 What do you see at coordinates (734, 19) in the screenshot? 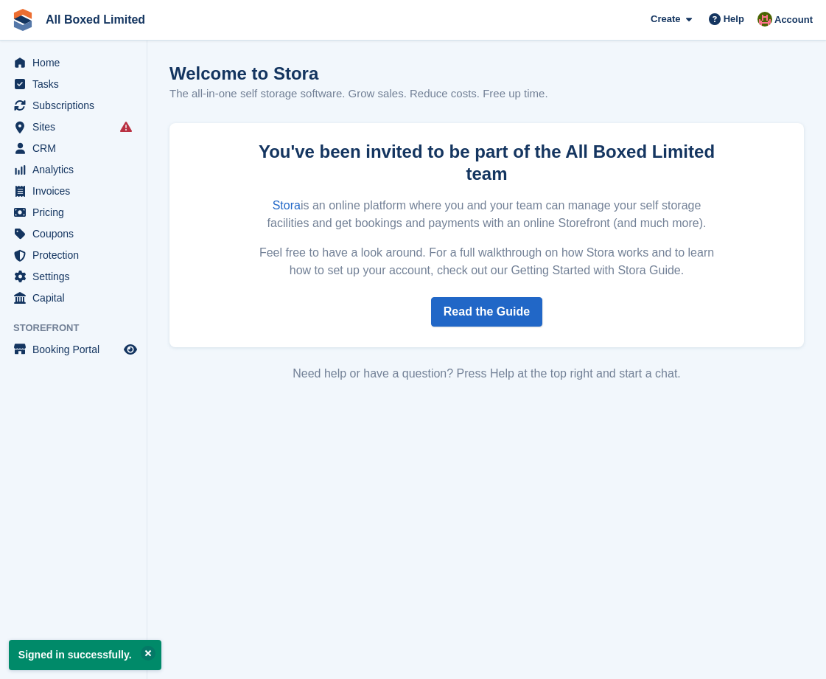
I see `span: Help` at bounding box center [734, 19].